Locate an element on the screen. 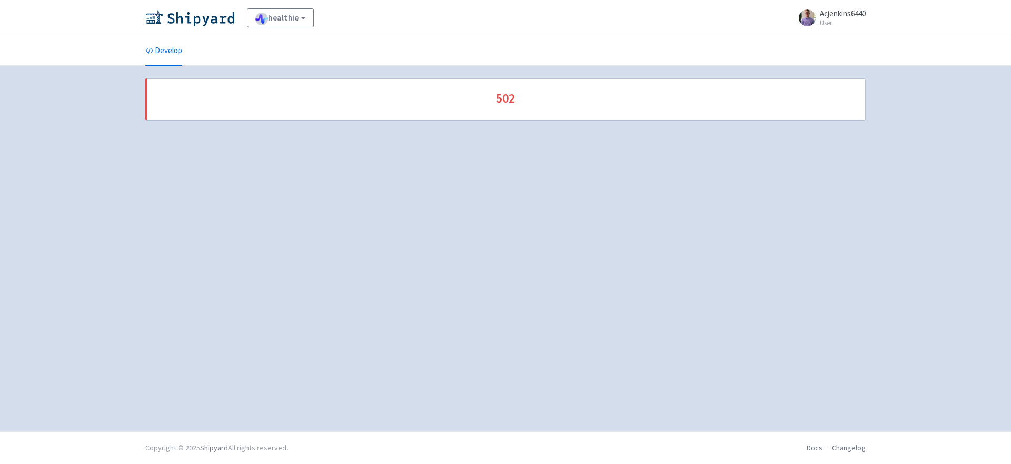 This screenshot has width=1011, height=464. small: User is located at coordinates (843, 23).